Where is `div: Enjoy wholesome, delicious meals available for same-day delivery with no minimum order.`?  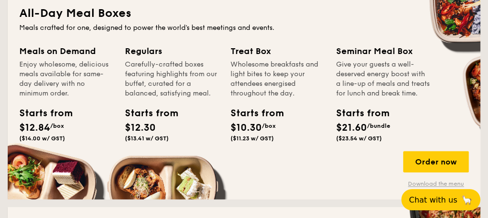
div: Enjoy wholesome, delicious meals available for same-day delivery with no minimum order. is located at coordinates (66, 79).